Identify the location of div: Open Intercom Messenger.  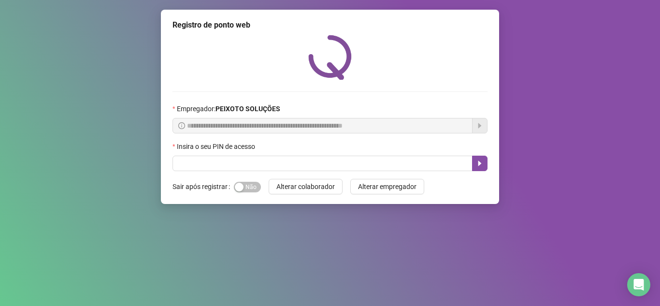
(639, 285).